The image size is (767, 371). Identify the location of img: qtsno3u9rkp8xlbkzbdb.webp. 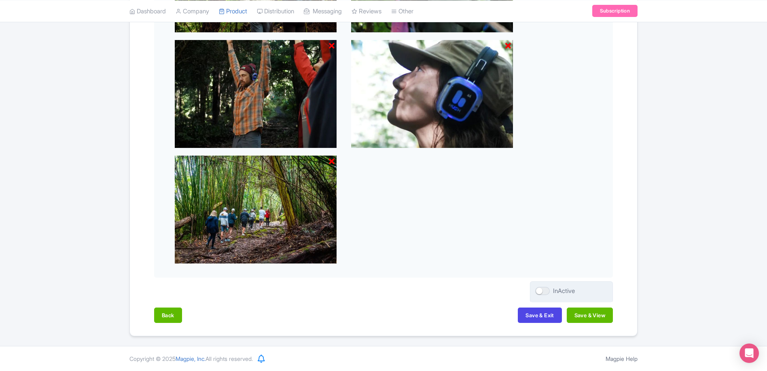
(256, 210).